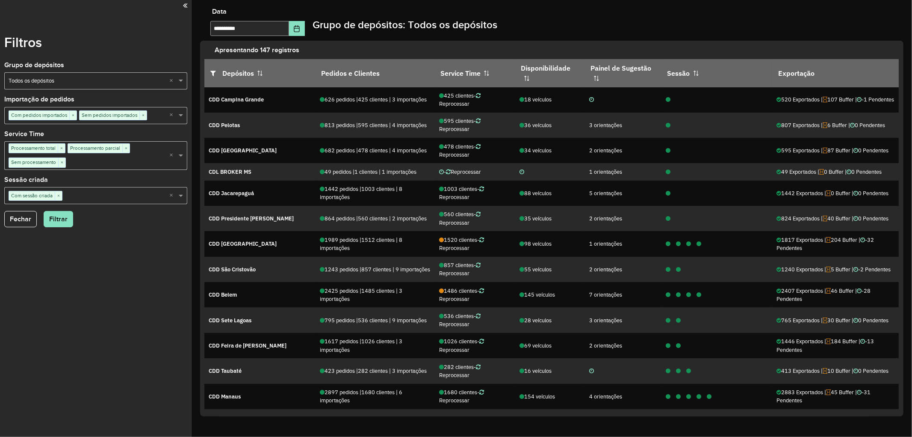  What do you see at coordinates (623, 294) in the screenshot?
I see `div: 7 orientações` at bounding box center [623, 294].